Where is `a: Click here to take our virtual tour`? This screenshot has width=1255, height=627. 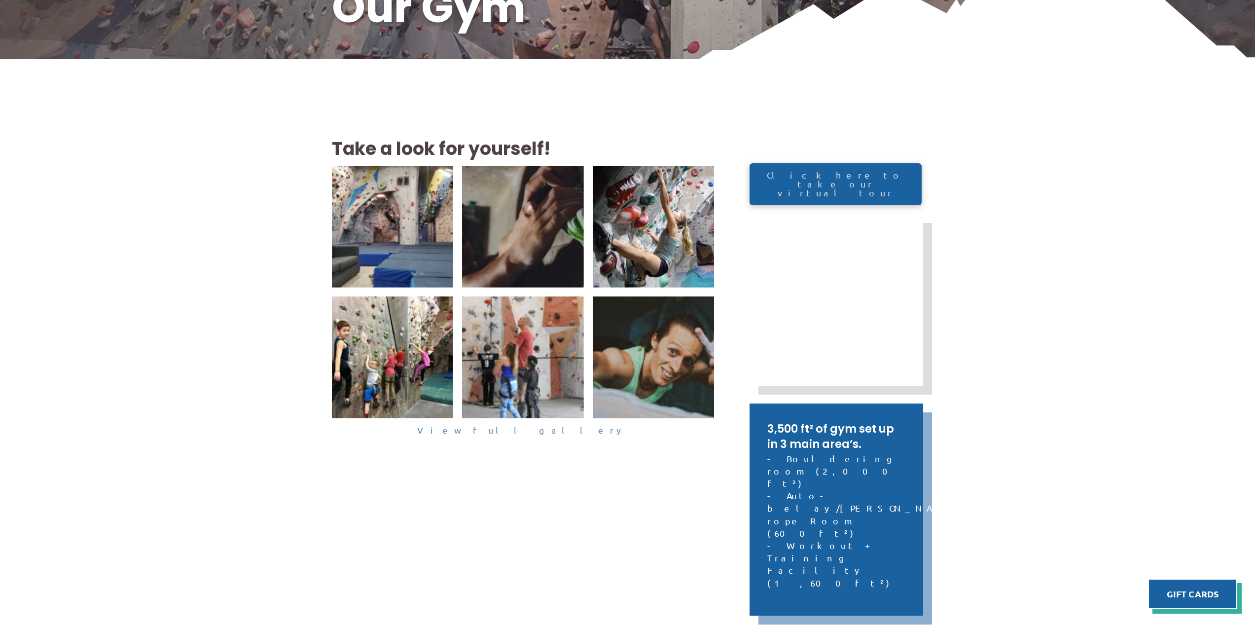
a: Click here to take our virtual tour is located at coordinates (835, 184).